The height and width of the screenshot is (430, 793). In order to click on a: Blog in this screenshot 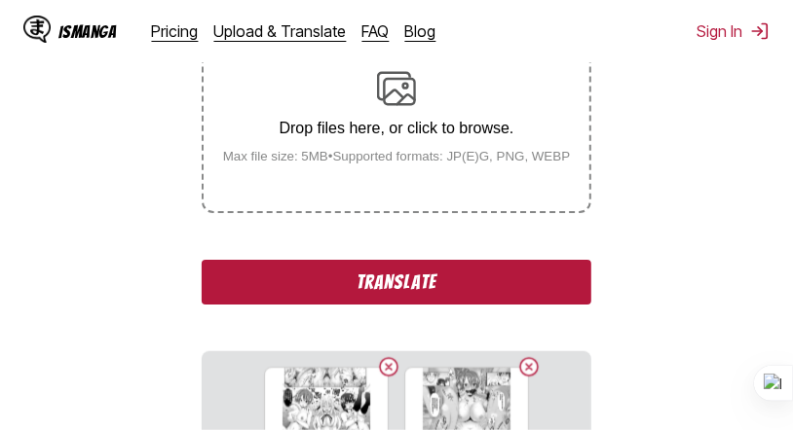, I will do `click(421, 31)`.